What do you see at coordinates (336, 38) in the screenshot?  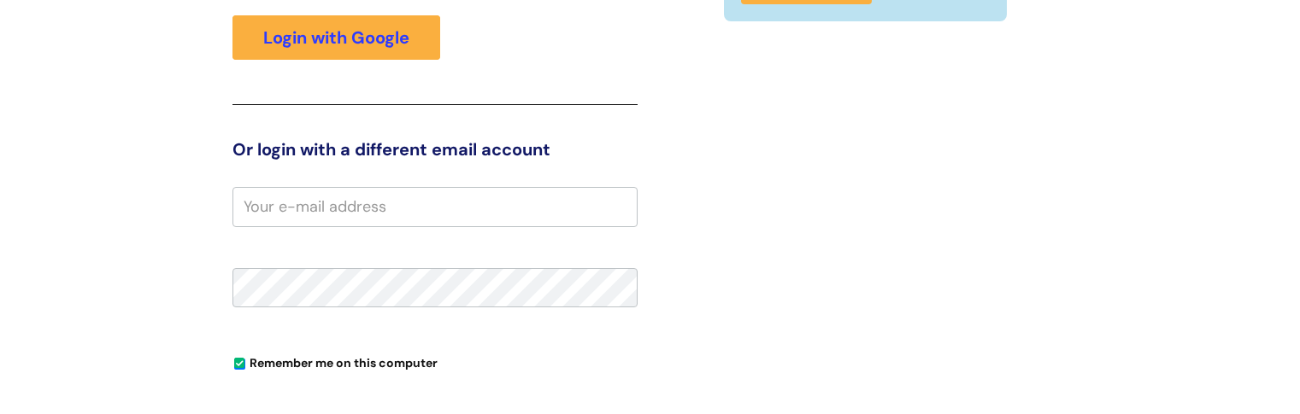 I see `a: Login with Google` at bounding box center [336, 38].